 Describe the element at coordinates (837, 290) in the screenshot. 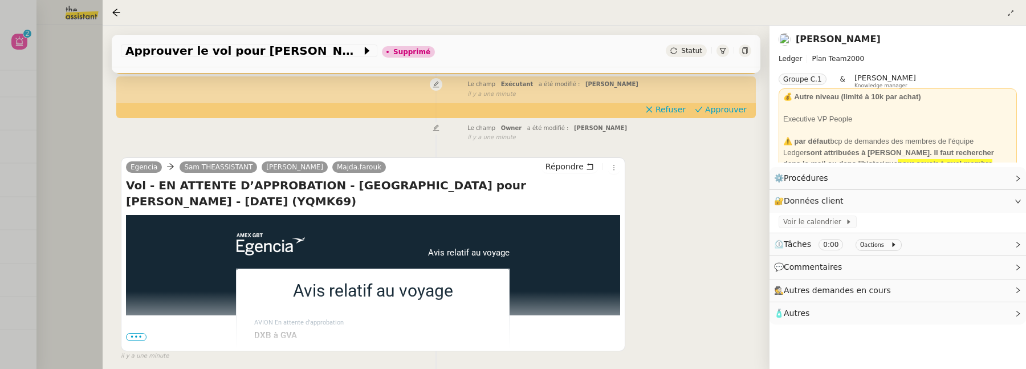

I see `span: Autres demandes en cours` at that location.